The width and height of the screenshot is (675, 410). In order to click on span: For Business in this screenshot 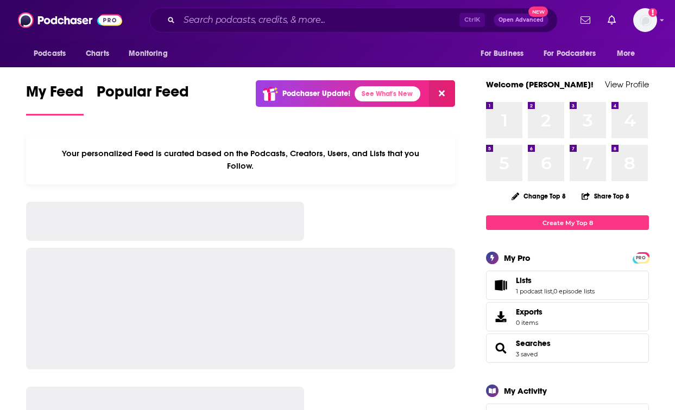, I will do `click(502, 54)`.